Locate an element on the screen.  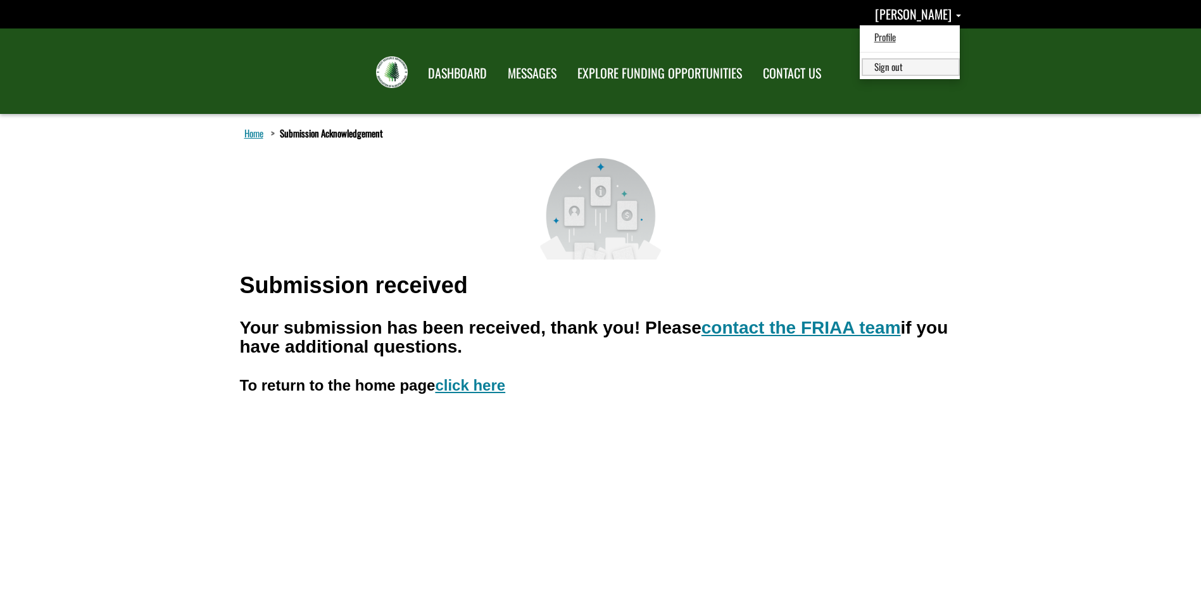
li: Submission Acknowledgement is located at coordinates (325, 133).